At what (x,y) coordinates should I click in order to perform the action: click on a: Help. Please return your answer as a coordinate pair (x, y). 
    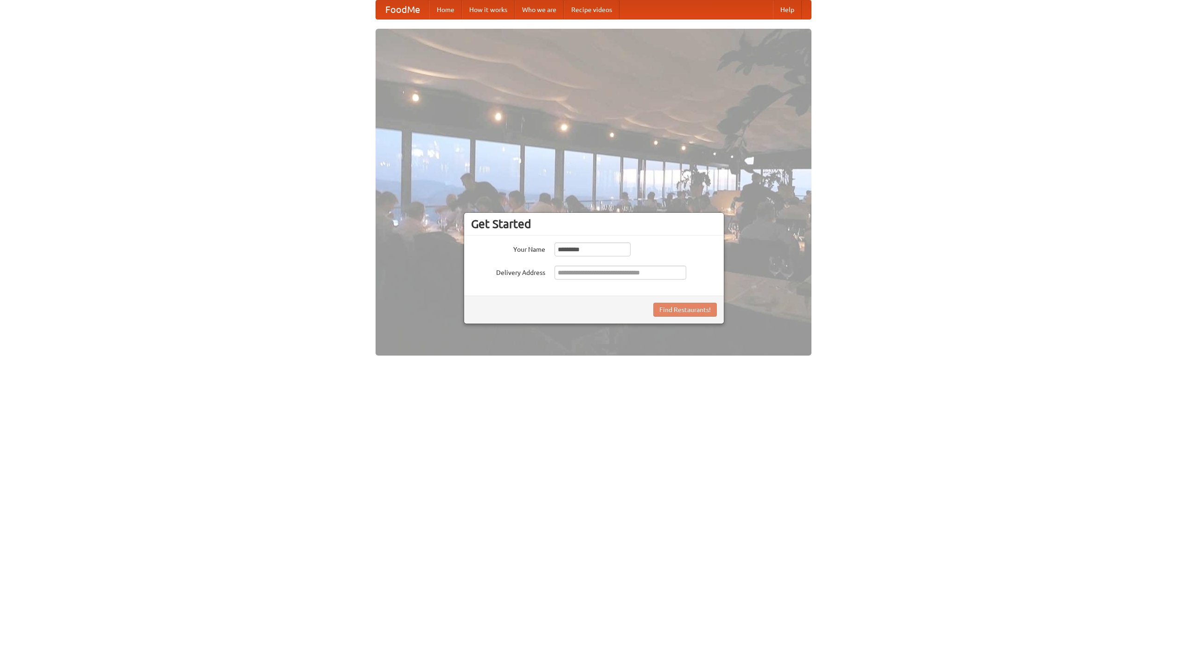
    Looking at the image, I should click on (787, 10).